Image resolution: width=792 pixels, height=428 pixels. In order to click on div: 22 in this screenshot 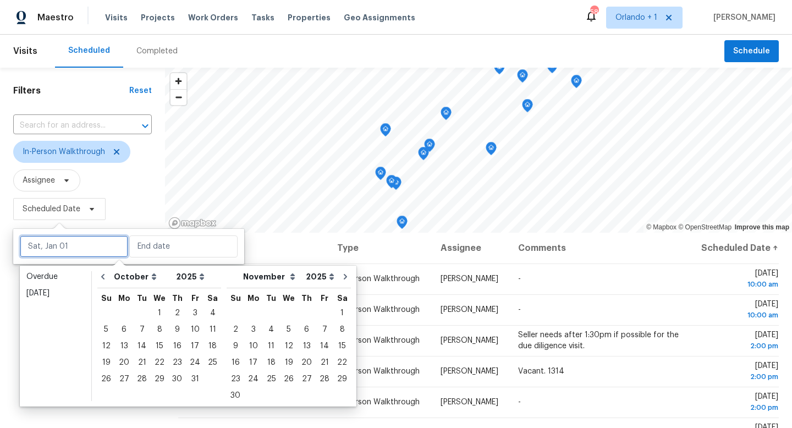, I will do `click(159, 362)`.